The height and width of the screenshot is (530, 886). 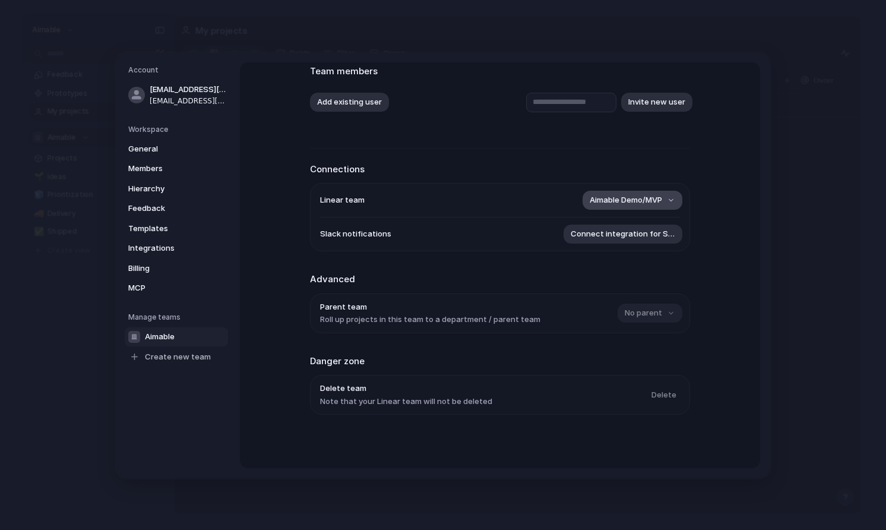 What do you see at coordinates (176, 169) in the screenshot?
I see `a: Members` at bounding box center [176, 169].